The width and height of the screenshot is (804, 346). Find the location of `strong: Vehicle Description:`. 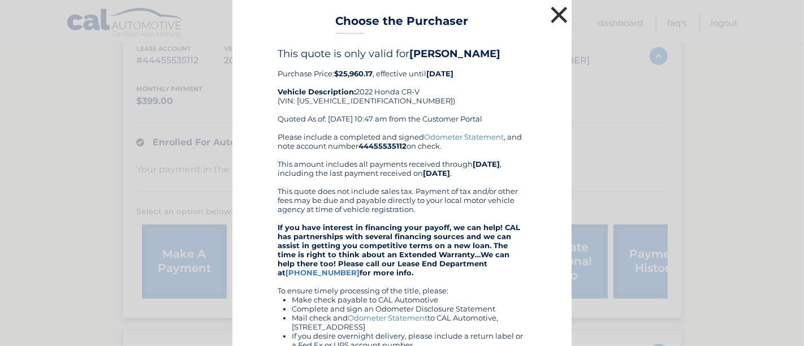

strong: Vehicle Description: is located at coordinates (317, 92).